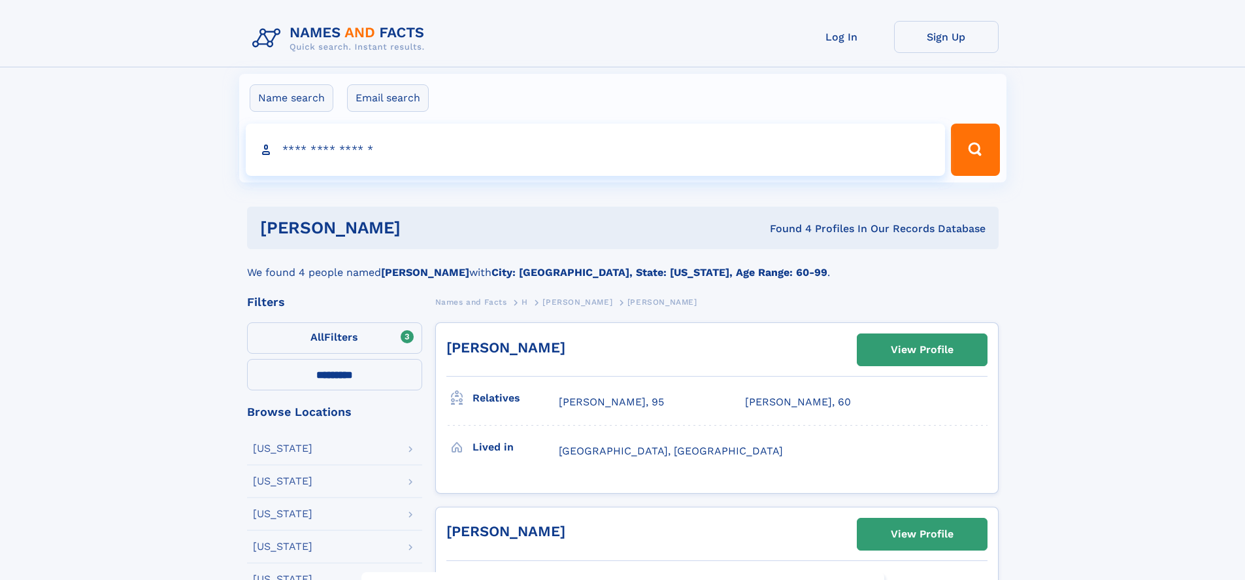 This screenshot has width=1245, height=580. What do you see at coordinates (595, 150) in the screenshot?
I see `input: search input` at bounding box center [595, 150].